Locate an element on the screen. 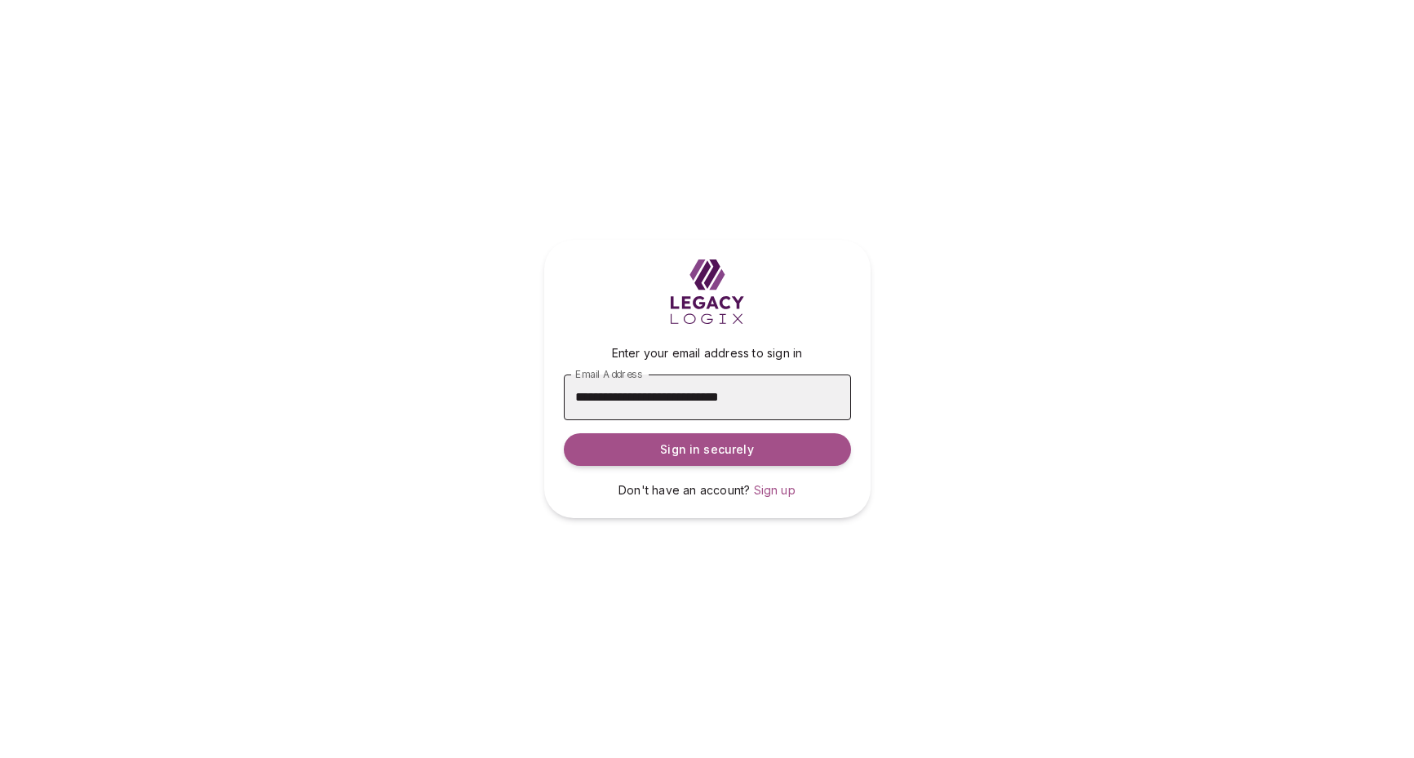 The image size is (1414, 758). span: Sign up is located at coordinates (774, 490).